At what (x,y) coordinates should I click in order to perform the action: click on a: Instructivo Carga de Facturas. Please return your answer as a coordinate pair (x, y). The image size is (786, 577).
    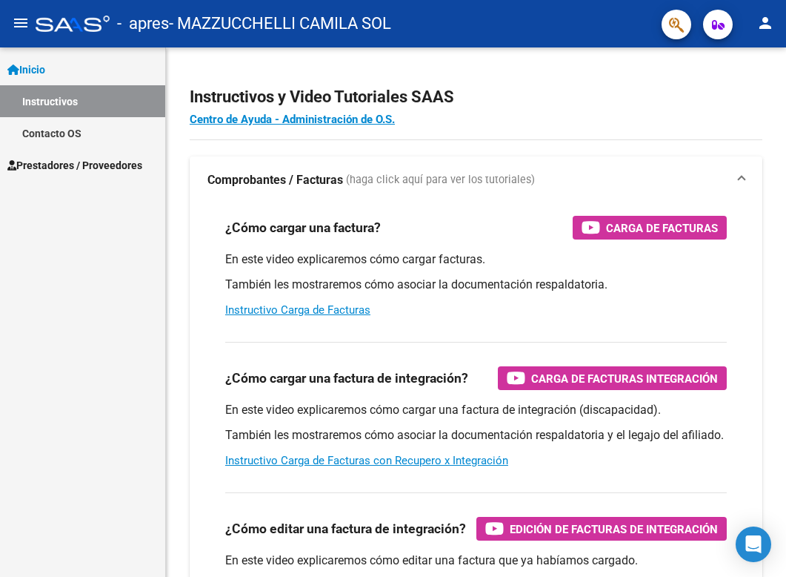
    Looking at the image, I should click on (298, 310).